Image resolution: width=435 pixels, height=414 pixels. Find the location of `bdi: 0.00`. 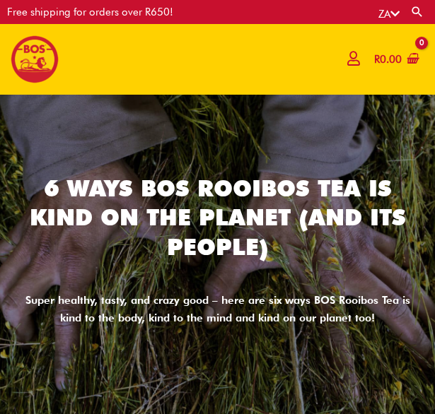

bdi: 0.00 is located at coordinates (387, 59).